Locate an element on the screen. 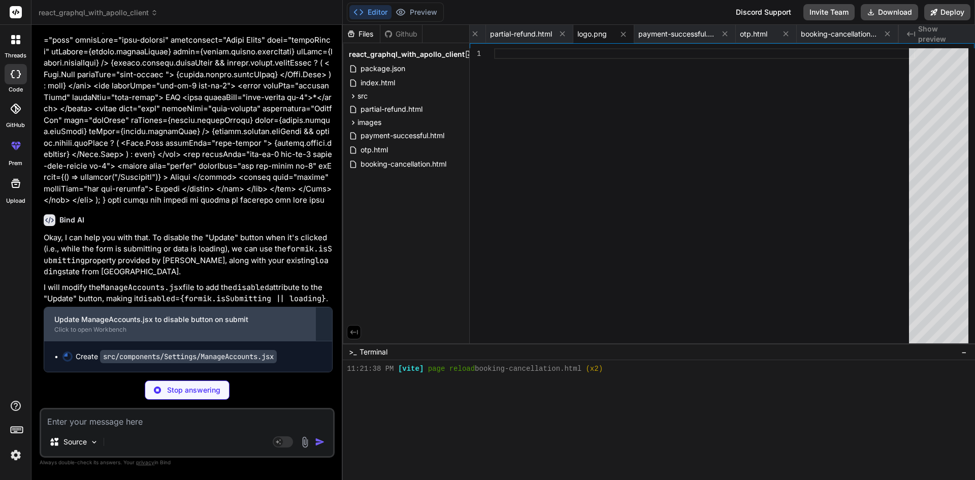 This screenshot has width=975, height=480. code: formik.isSubmitting is located at coordinates (188, 254).